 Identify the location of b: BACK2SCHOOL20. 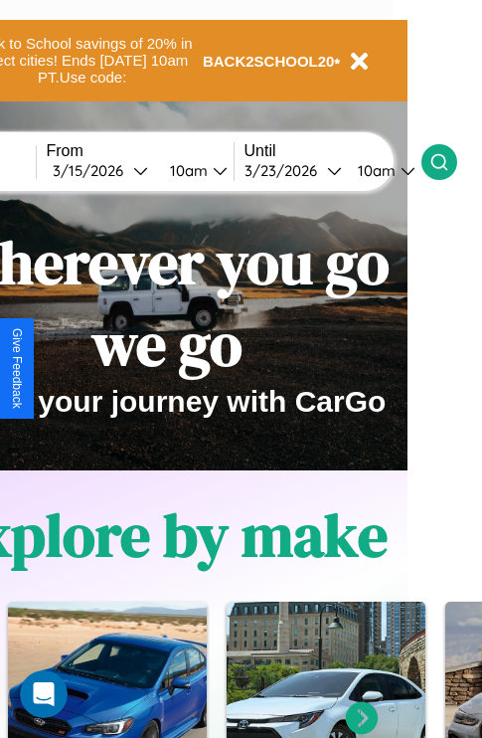
(269, 61).